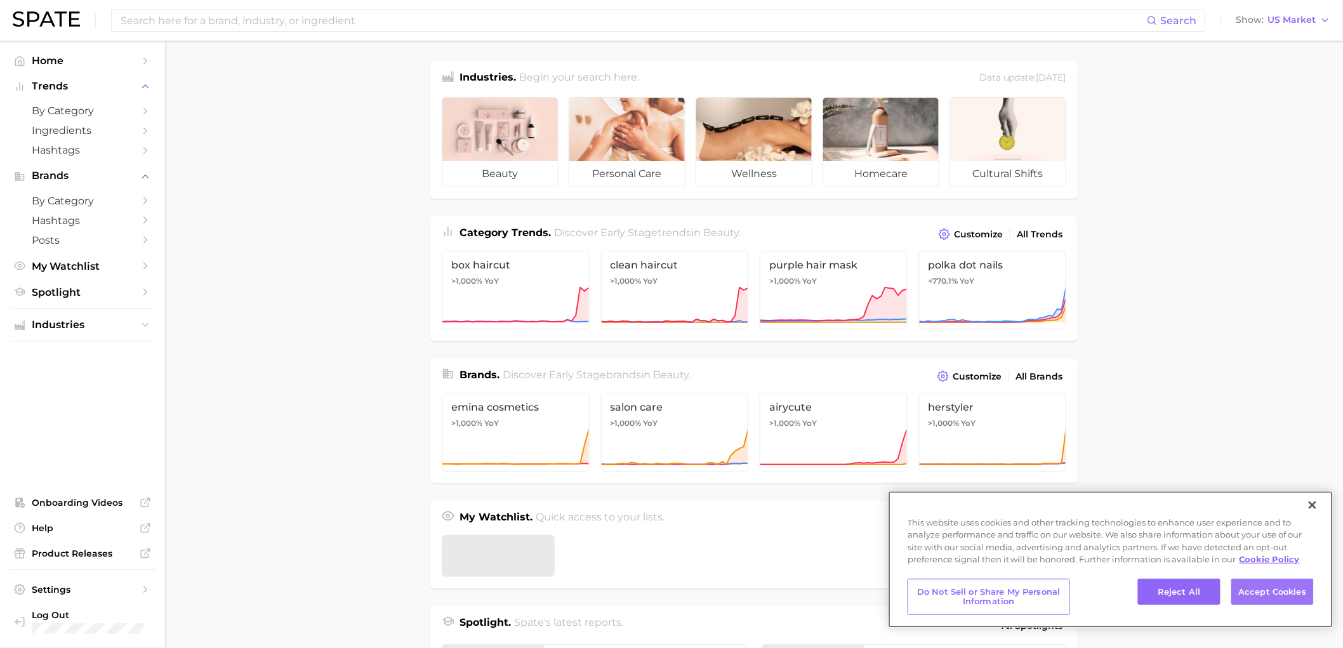 The width and height of the screenshot is (1343, 648). I want to click on span: Show, so click(1250, 20).